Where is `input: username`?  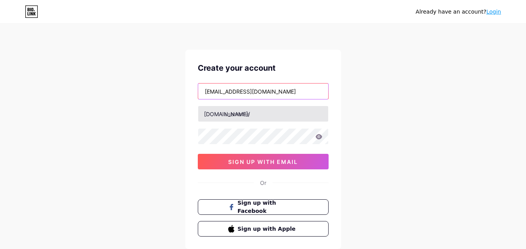 input: username is located at coordinates (263, 114).